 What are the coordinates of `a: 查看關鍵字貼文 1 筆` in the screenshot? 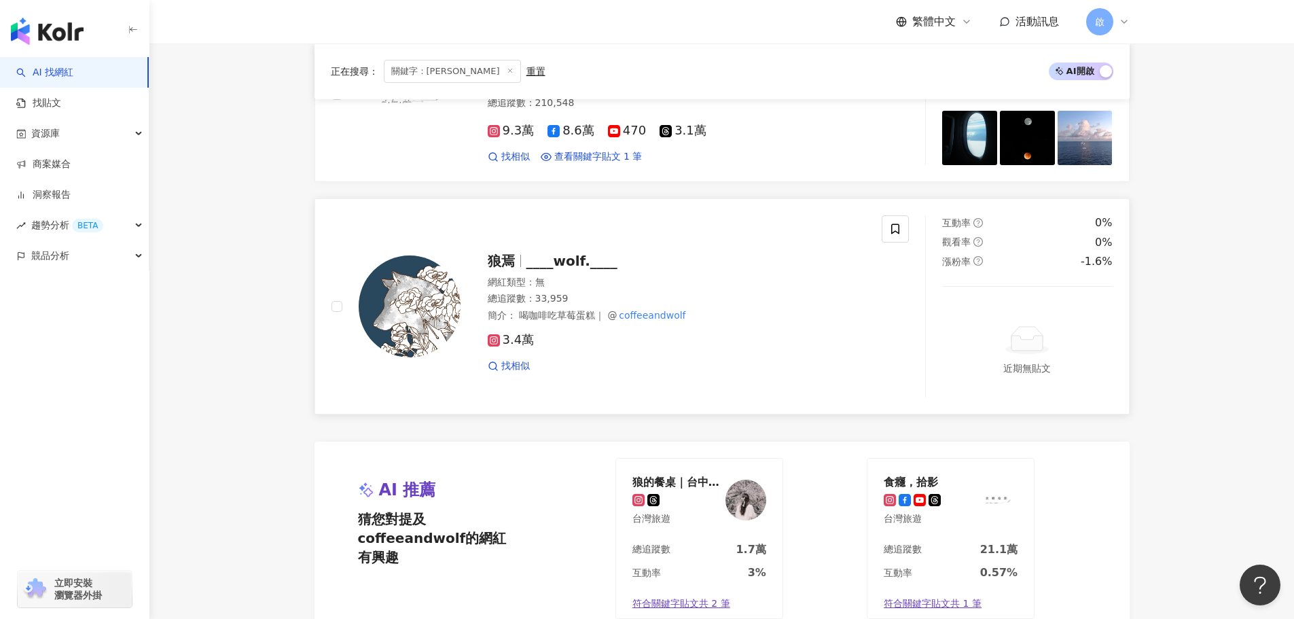 It's located at (591, 157).